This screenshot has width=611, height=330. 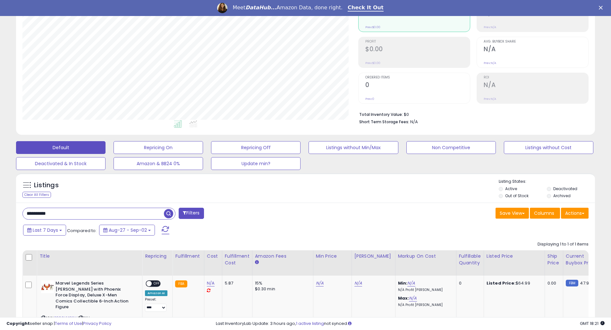 I want to click on button: Default, so click(x=61, y=148).